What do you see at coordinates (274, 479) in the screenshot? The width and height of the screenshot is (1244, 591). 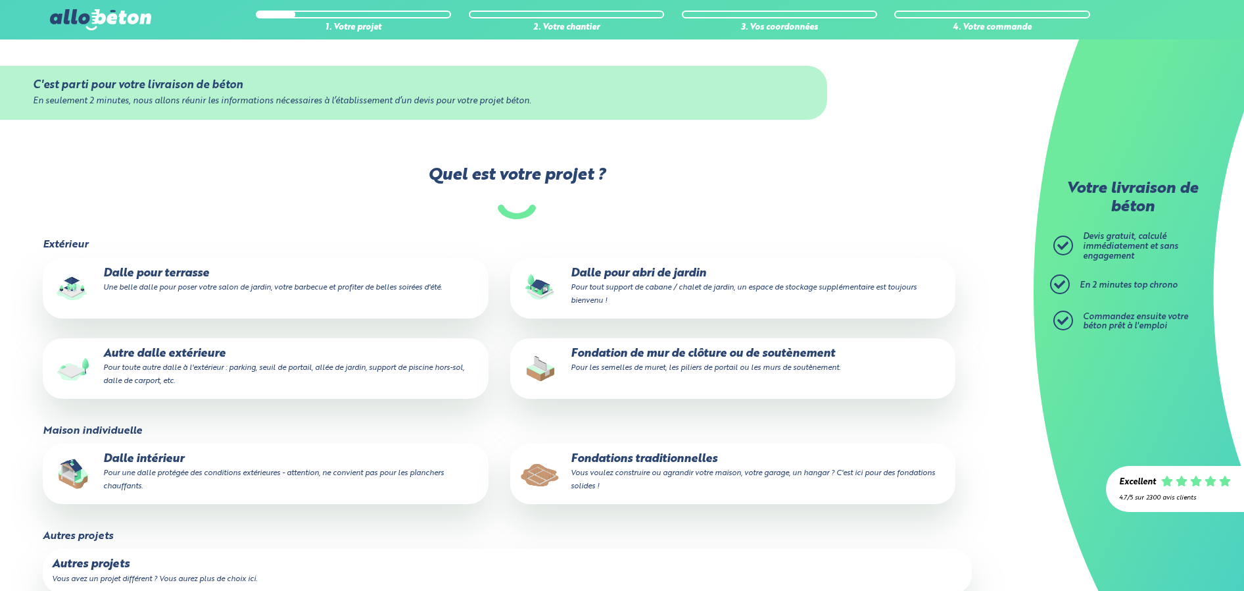 I see `small: Pour une dalle protégée des conditions extérieures - attention, ne convient pas pour les plancher...` at bounding box center [274, 479].